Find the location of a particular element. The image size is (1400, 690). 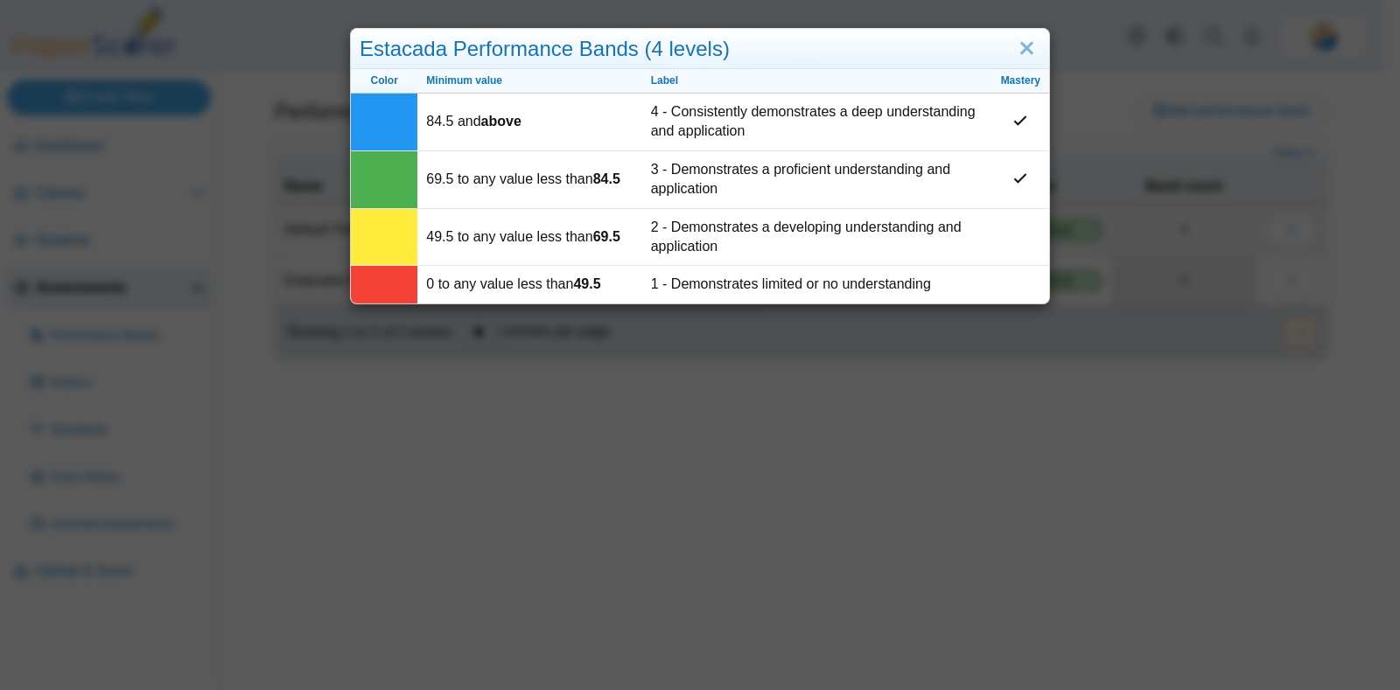

th: Label is located at coordinates (817, 81).